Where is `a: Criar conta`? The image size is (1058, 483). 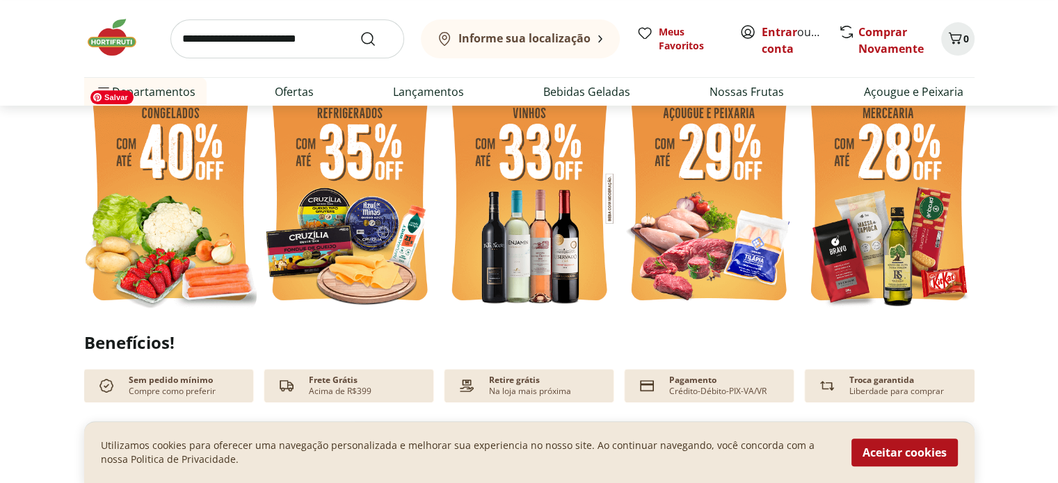 a: Criar conta is located at coordinates (800, 40).